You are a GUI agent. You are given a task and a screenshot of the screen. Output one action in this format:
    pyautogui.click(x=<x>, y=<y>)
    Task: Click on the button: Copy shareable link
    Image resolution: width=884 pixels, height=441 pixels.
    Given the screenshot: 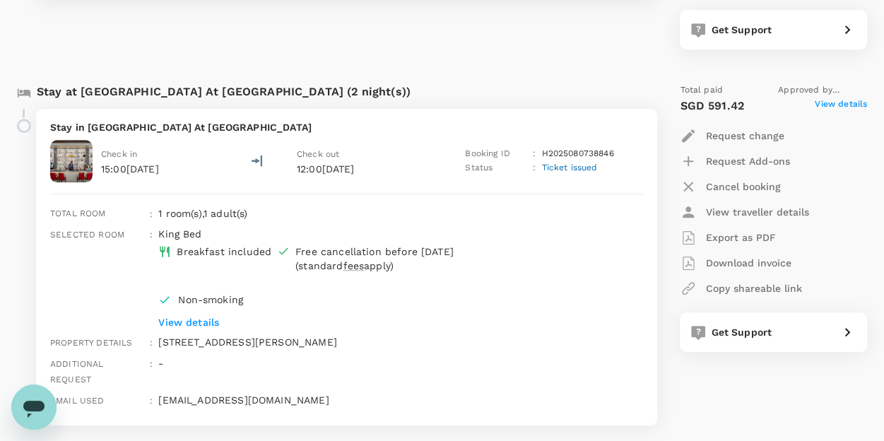 What is the action you would take?
    pyautogui.click(x=741, y=288)
    